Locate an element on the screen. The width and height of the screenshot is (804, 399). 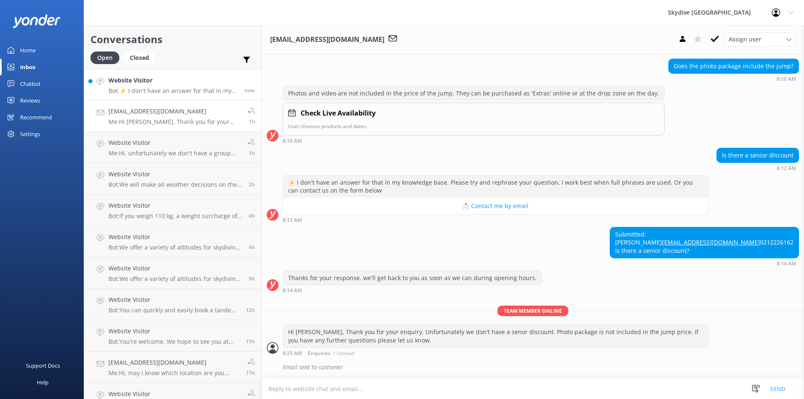
strong: 8:09 AM is located at coordinates (292, 52).